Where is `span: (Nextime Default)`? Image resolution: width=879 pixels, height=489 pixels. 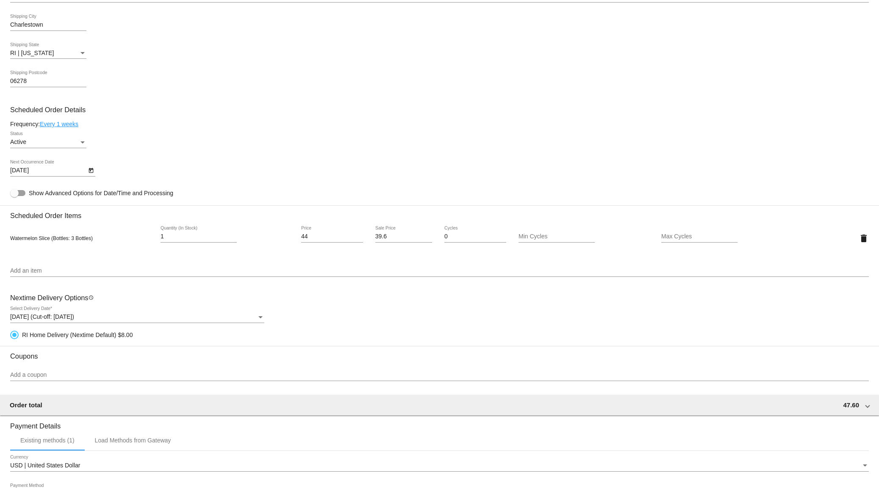
span: (Nextime Default) is located at coordinates (93, 335).